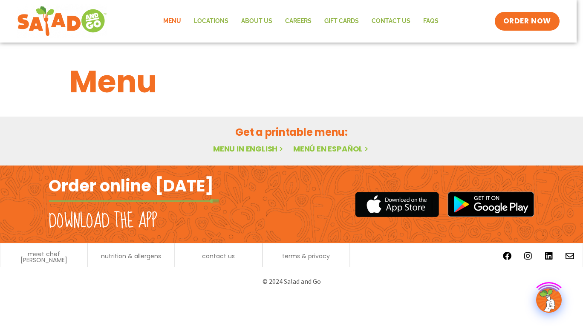 The image size is (583, 334). Describe the element at coordinates (391, 21) in the screenshot. I see `a: Contact Us` at that location.